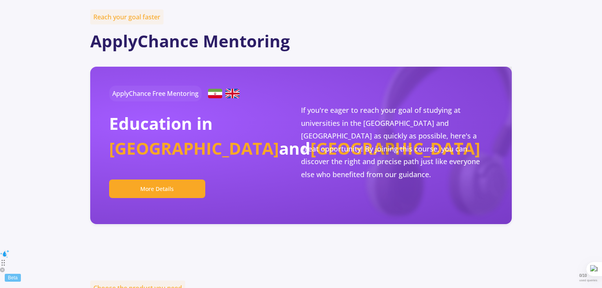 The height and width of the screenshot is (288, 602). I want to click on span: Reach your goal faster, so click(127, 17).